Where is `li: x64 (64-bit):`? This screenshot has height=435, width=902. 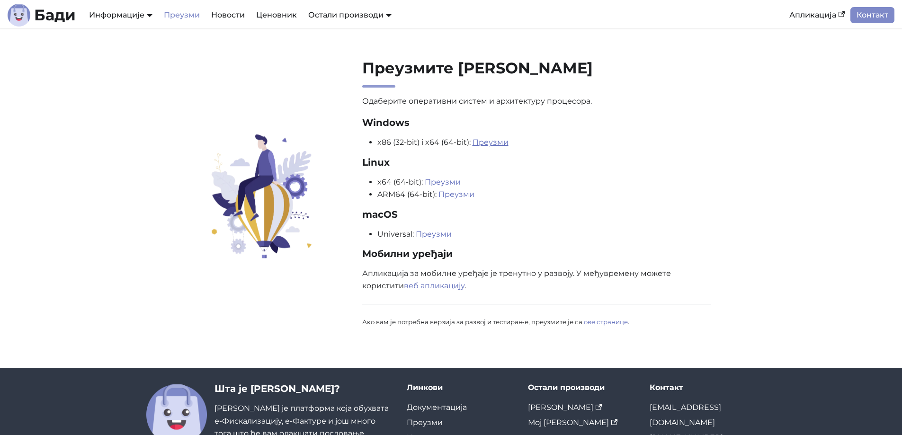 li: x64 (64-bit): is located at coordinates (544, 182).